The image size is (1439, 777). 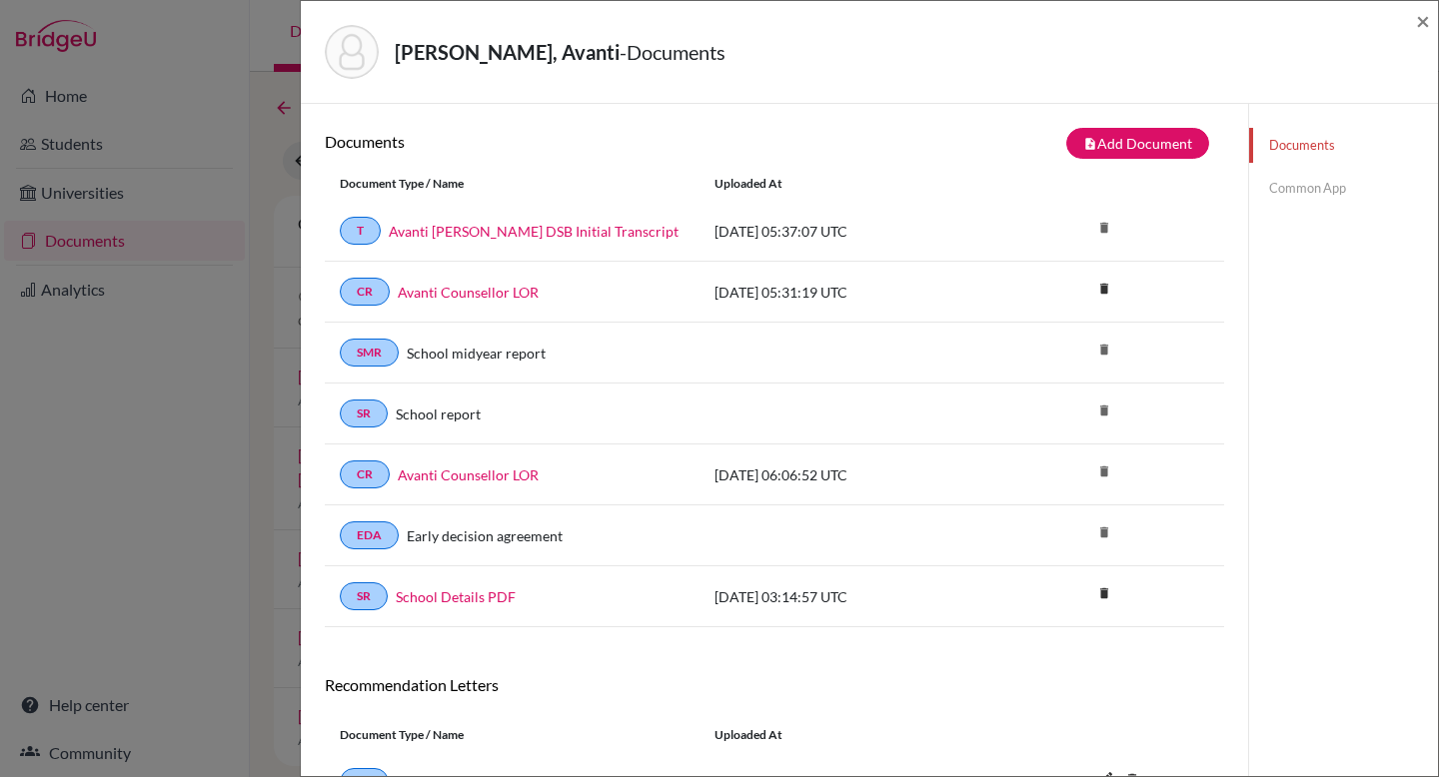 I want to click on a: School report, so click(x=438, y=414).